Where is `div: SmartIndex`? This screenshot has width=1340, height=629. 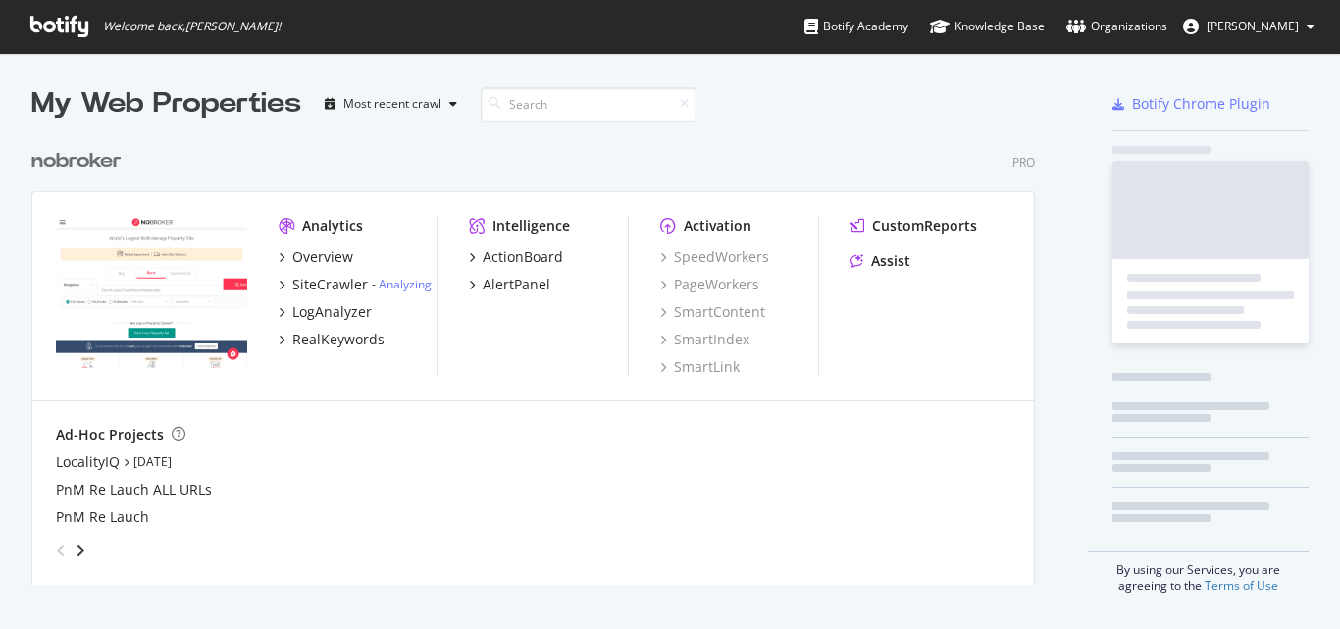
div: SmartIndex is located at coordinates (705, 340).